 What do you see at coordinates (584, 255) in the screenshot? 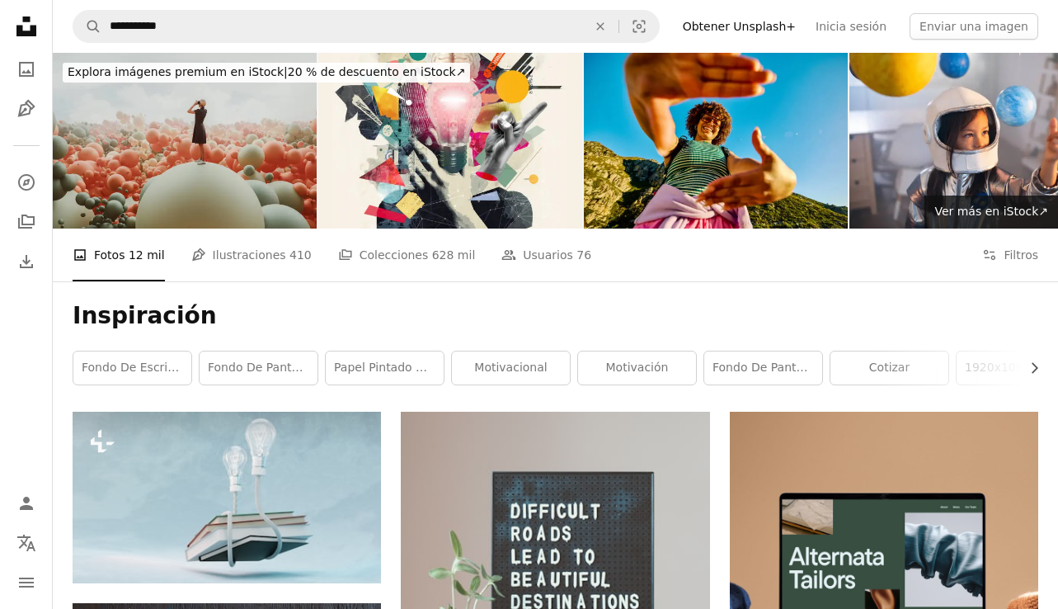
I see `span: 76` at bounding box center [584, 255].